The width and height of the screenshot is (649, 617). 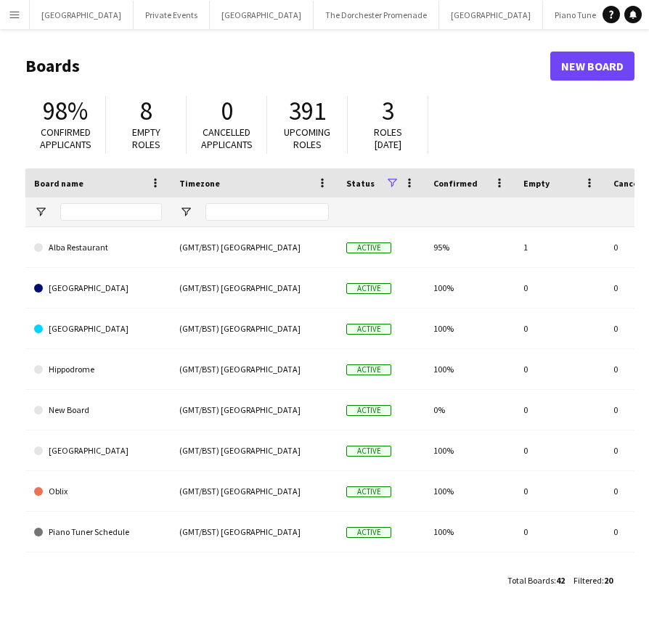 What do you see at coordinates (530, 580) in the screenshot?
I see `span: Total Boards` at bounding box center [530, 580].